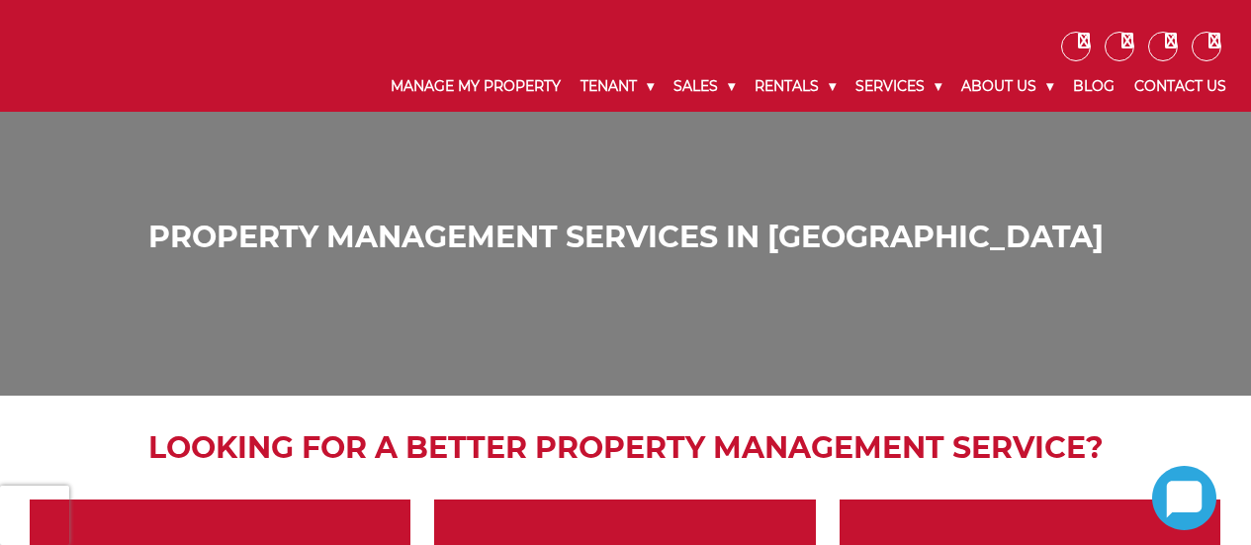  What do you see at coordinates (1179, 86) in the screenshot?
I see `a: Contact Us` at bounding box center [1179, 86].